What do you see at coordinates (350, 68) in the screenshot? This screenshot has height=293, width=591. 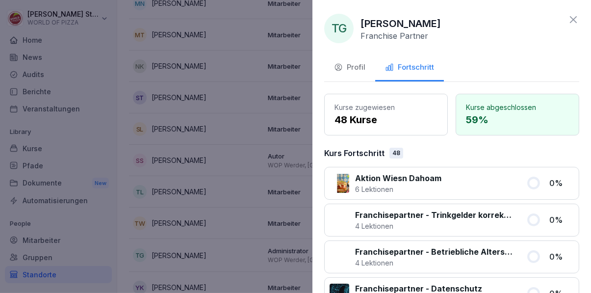 I see `button: Profil` at bounding box center [350, 68].